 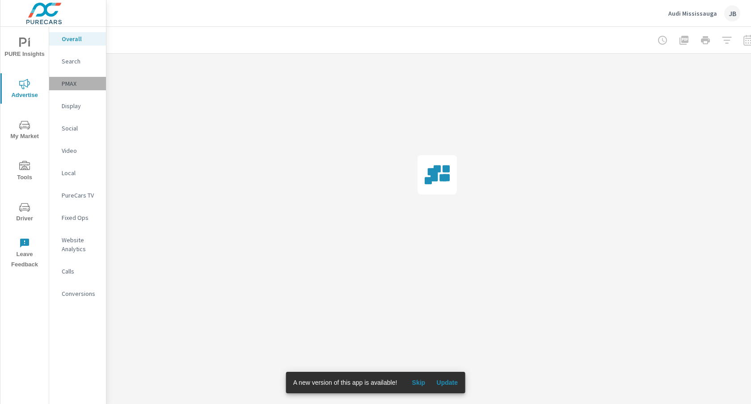 I want to click on p: Local, so click(x=80, y=173).